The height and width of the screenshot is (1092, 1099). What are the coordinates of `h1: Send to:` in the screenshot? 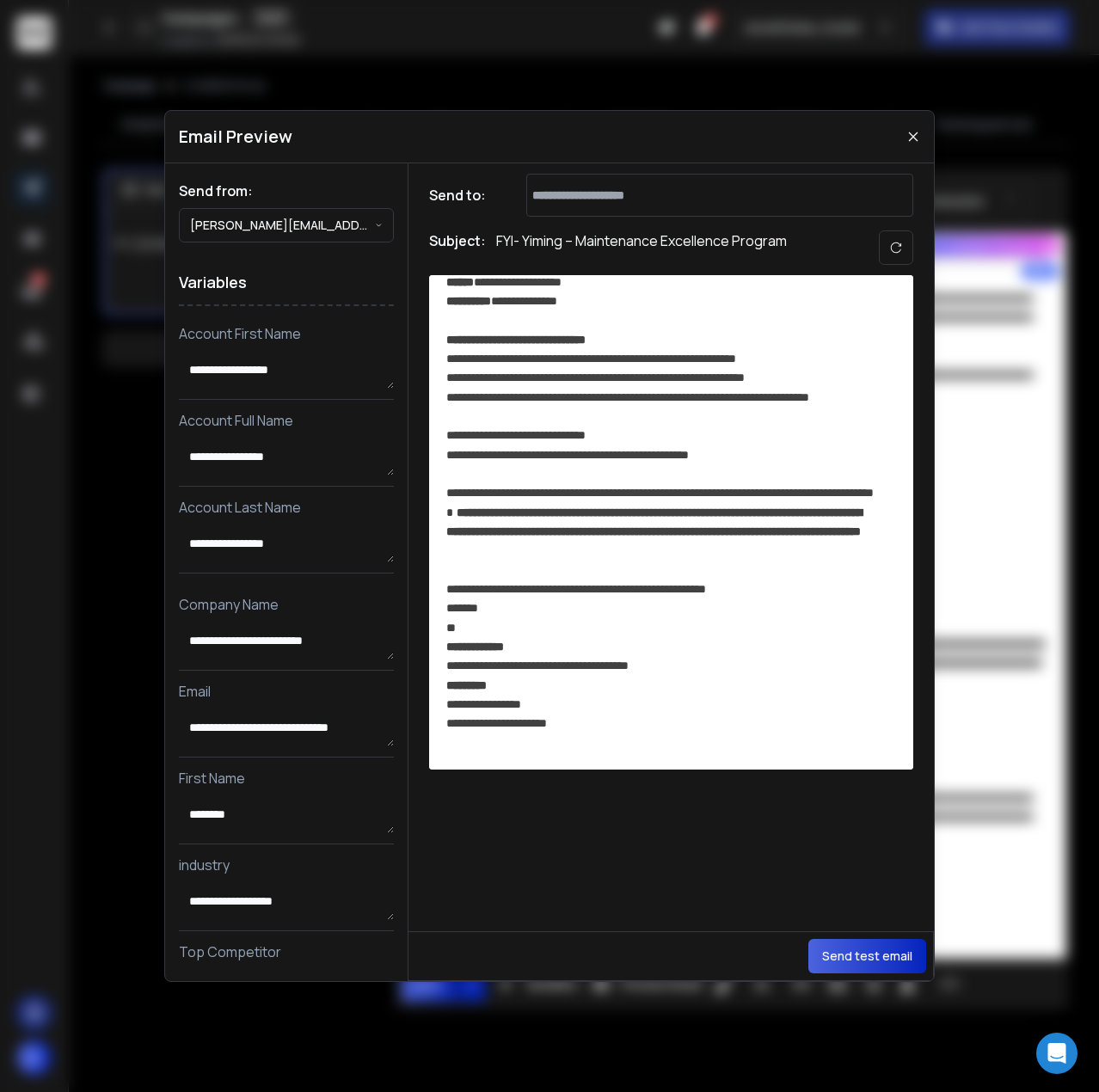 It's located at (463, 195).